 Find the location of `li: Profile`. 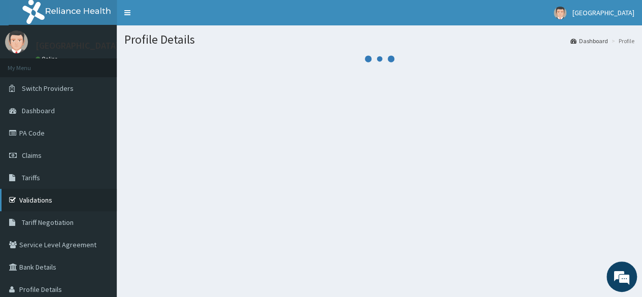

li: Profile is located at coordinates (622, 41).